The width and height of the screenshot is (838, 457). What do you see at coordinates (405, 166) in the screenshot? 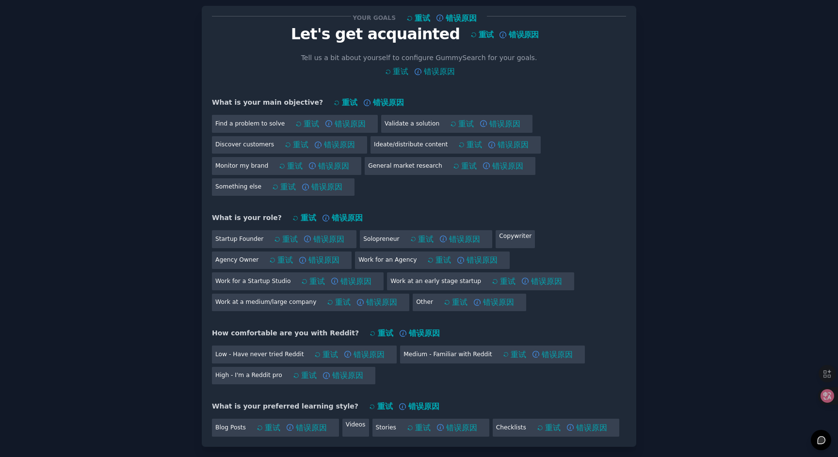
I see `font: General market research` at bounding box center [405, 166].